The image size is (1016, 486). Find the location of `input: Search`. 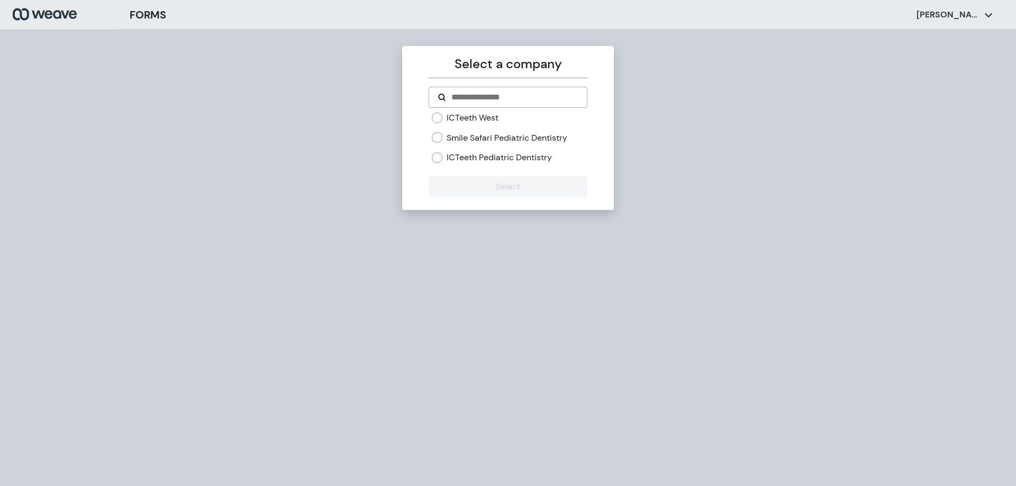

input: Search is located at coordinates (514, 97).